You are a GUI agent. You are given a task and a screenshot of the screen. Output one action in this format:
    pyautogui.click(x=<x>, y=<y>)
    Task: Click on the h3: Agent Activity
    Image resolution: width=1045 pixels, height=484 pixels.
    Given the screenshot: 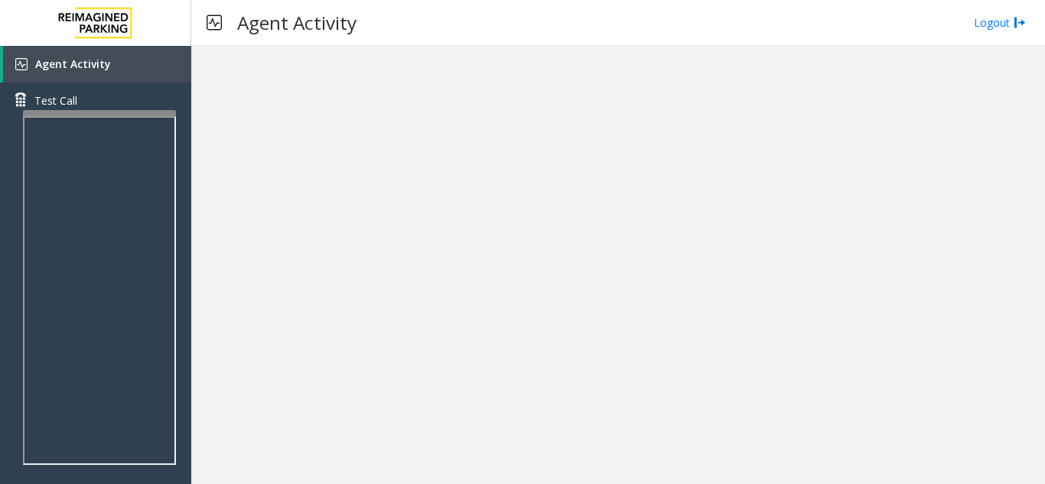 What is the action you would take?
    pyautogui.click(x=297, y=22)
    